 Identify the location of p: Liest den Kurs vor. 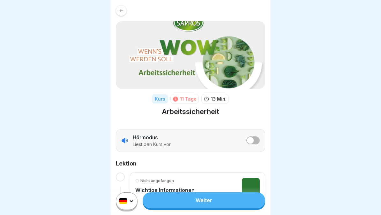
(151, 144).